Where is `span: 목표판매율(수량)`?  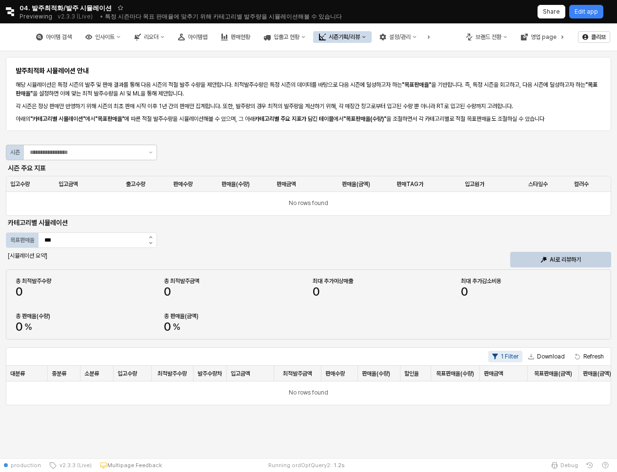 span: 목표판매율(수량) is located at coordinates (455, 373).